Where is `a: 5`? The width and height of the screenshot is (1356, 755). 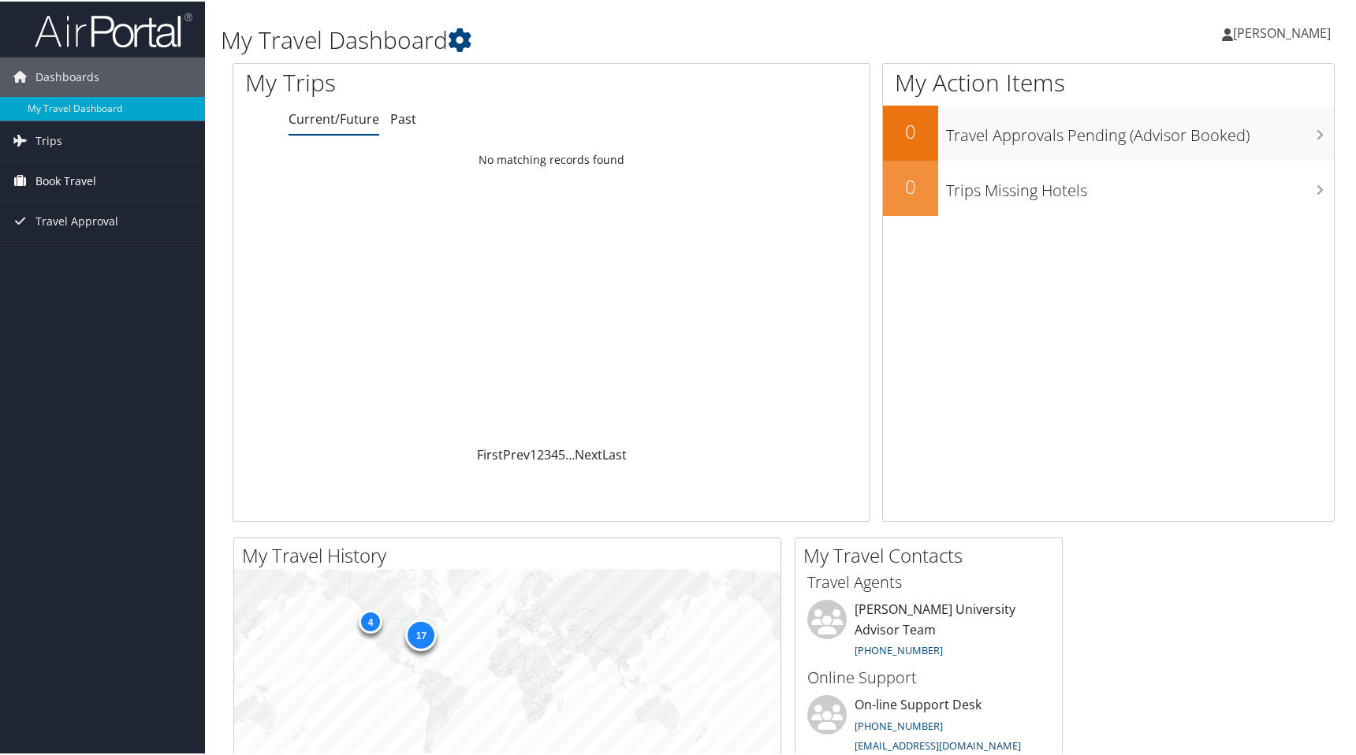
a: 5 is located at coordinates (561, 453).